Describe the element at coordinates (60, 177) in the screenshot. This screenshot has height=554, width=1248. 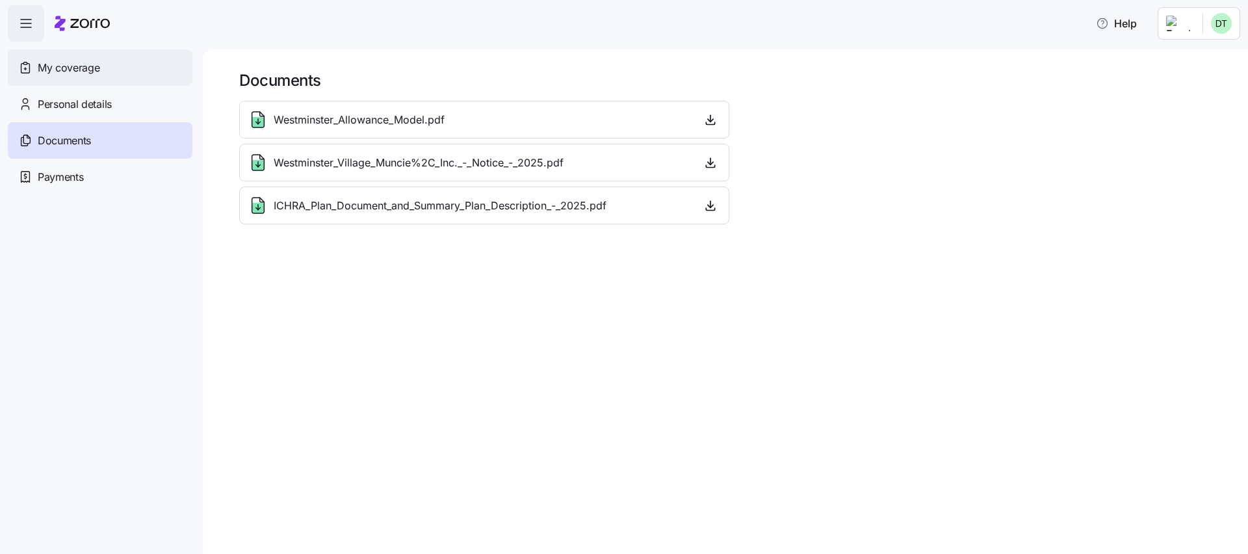
I see `span: Payments` at that location.